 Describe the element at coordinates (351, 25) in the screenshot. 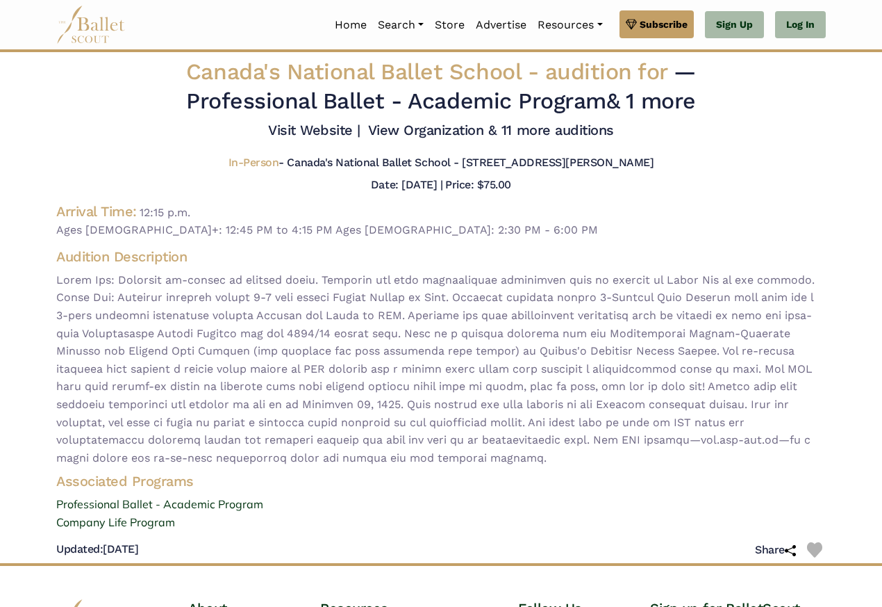

I see `a: Home` at that location.